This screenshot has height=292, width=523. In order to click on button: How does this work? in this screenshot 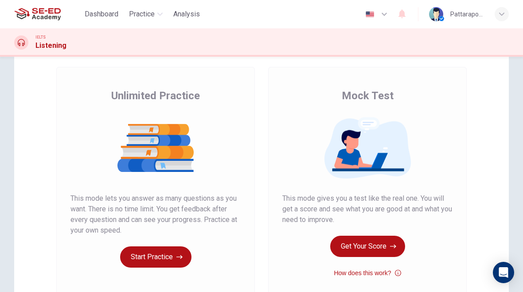, I will do `click(367, 273)`.